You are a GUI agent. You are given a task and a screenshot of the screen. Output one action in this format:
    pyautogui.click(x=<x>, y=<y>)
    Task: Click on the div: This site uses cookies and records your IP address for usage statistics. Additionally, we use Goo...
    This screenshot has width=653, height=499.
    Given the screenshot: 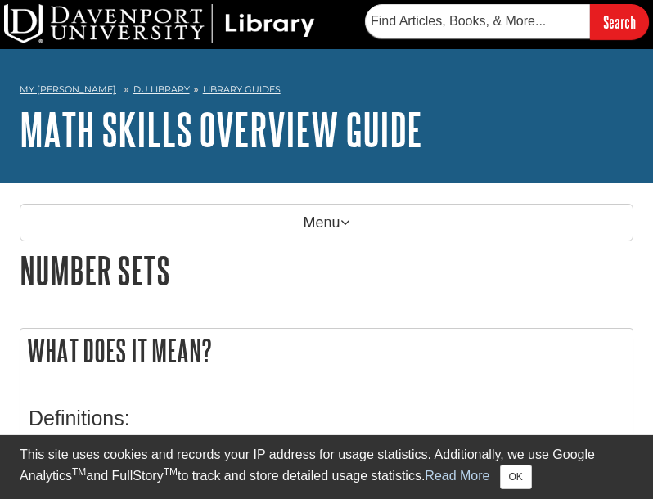 What is the action you would take?
    pyautogui.click(x=326, y=467)
    